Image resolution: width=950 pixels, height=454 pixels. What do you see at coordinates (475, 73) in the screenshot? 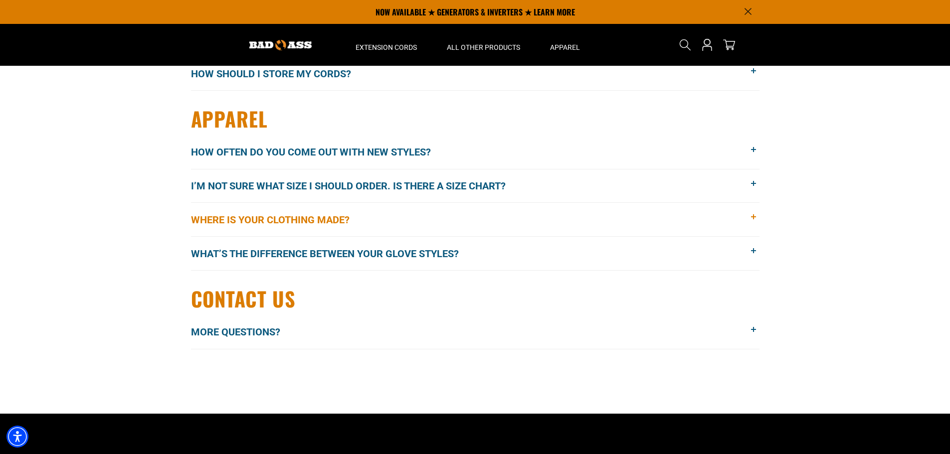
I see `button: How should I store my cords?` at bounding box center [475, 73].